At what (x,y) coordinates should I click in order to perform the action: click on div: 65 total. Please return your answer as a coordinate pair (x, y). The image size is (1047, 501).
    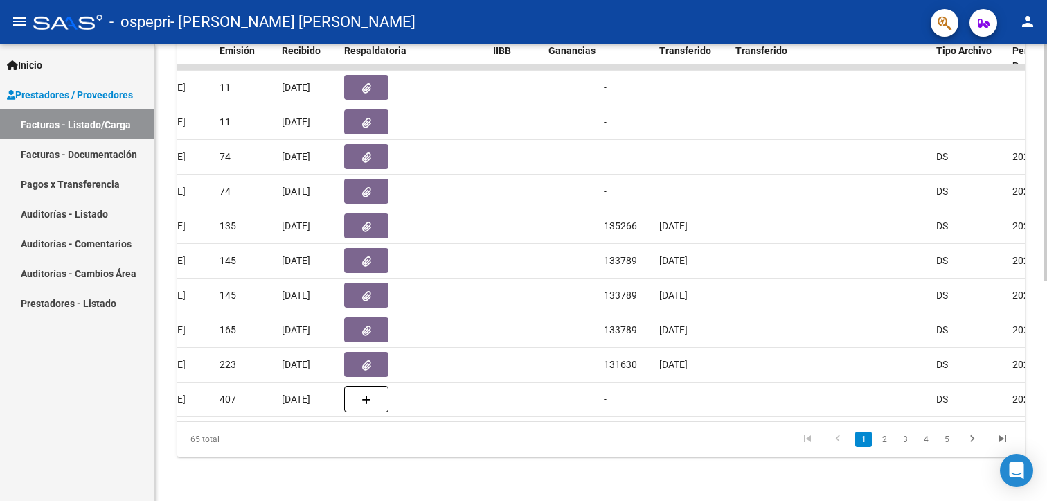
    Looking at the image, I should click on (260, 439).